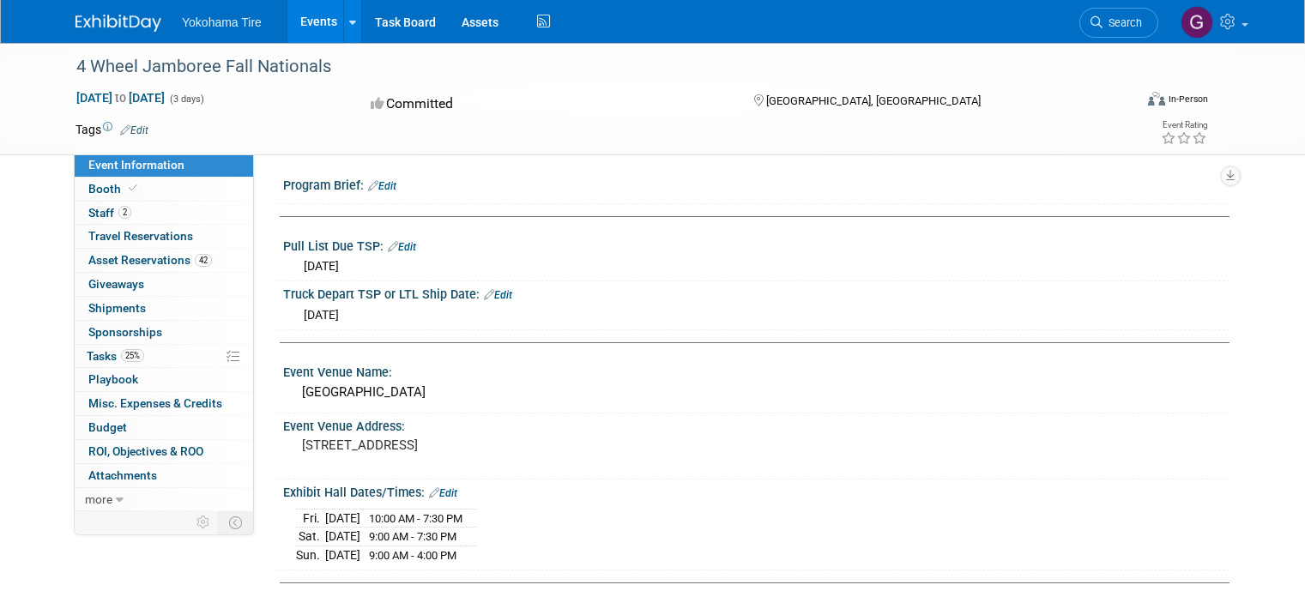 The image size is (1305, 603). Describe the element at coordinates (164, 213) in the screenshot. I see `a: Staff2` at that location.